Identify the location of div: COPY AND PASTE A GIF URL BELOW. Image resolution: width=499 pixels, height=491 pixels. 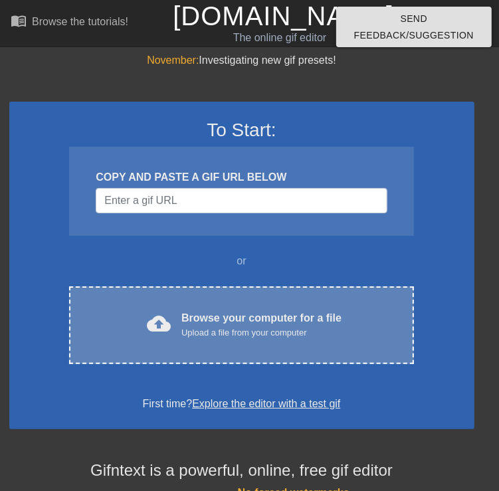
(241, 177).